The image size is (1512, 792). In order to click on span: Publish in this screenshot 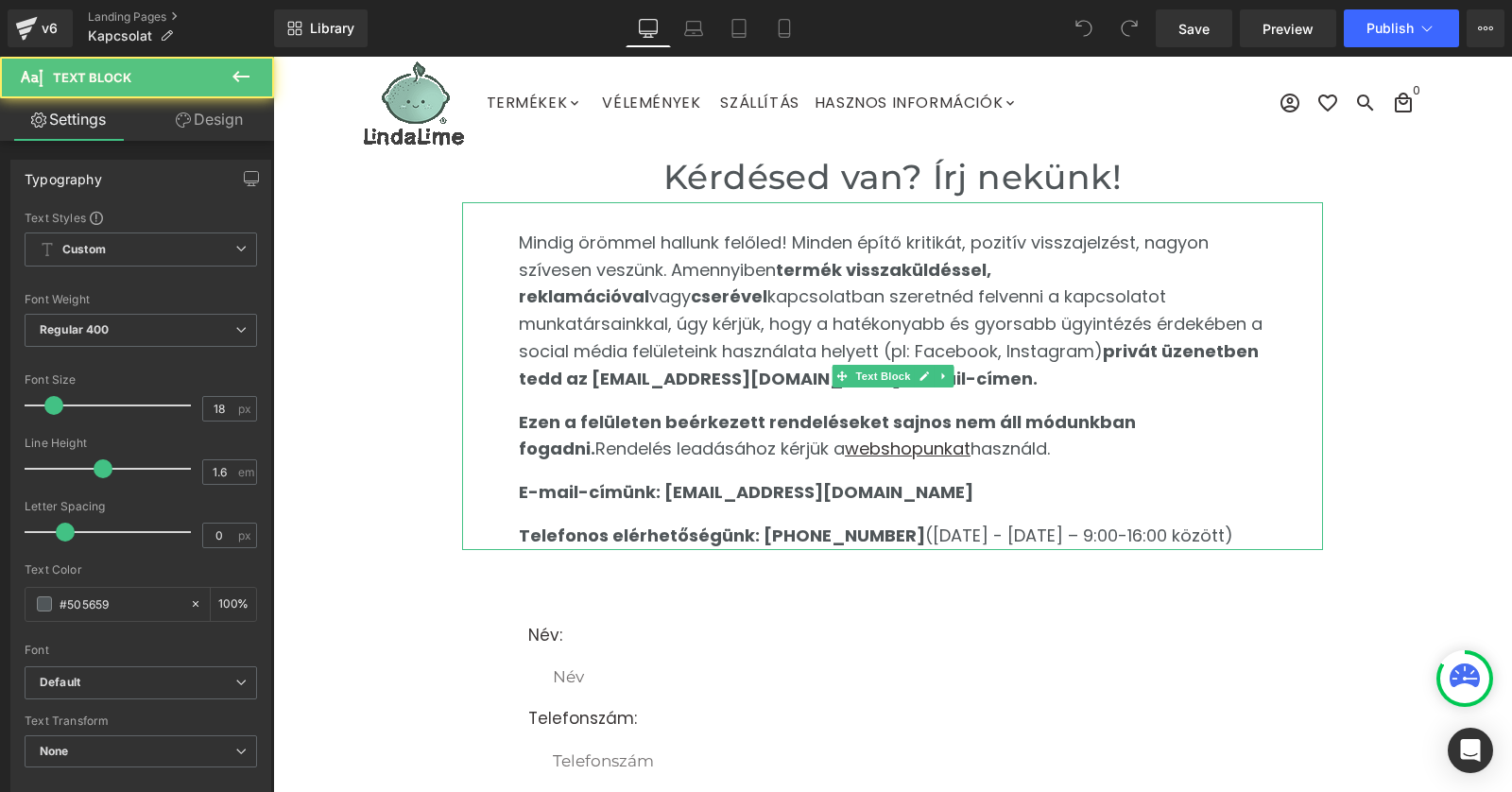, I will do `click(1390, 29)`.